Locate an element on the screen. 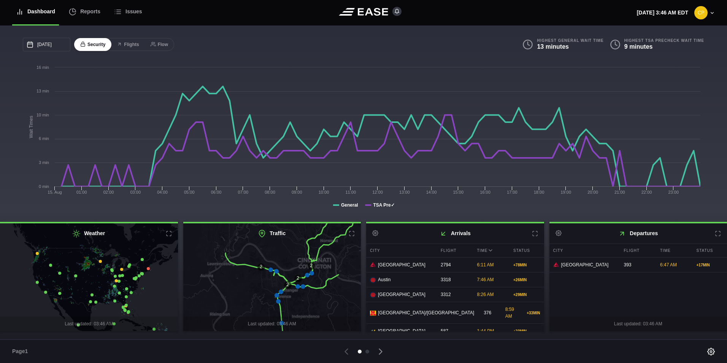  span: 8:26 AM is located at coordinates (486, 294).